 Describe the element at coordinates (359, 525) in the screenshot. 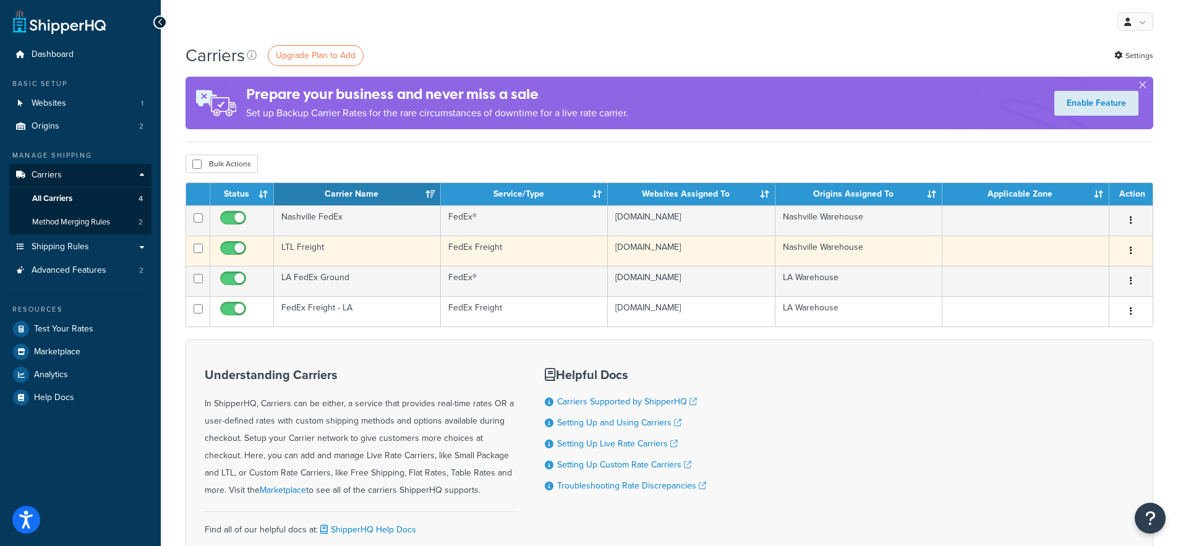

I see `div: Find all of our helpful docs at:` at that location.